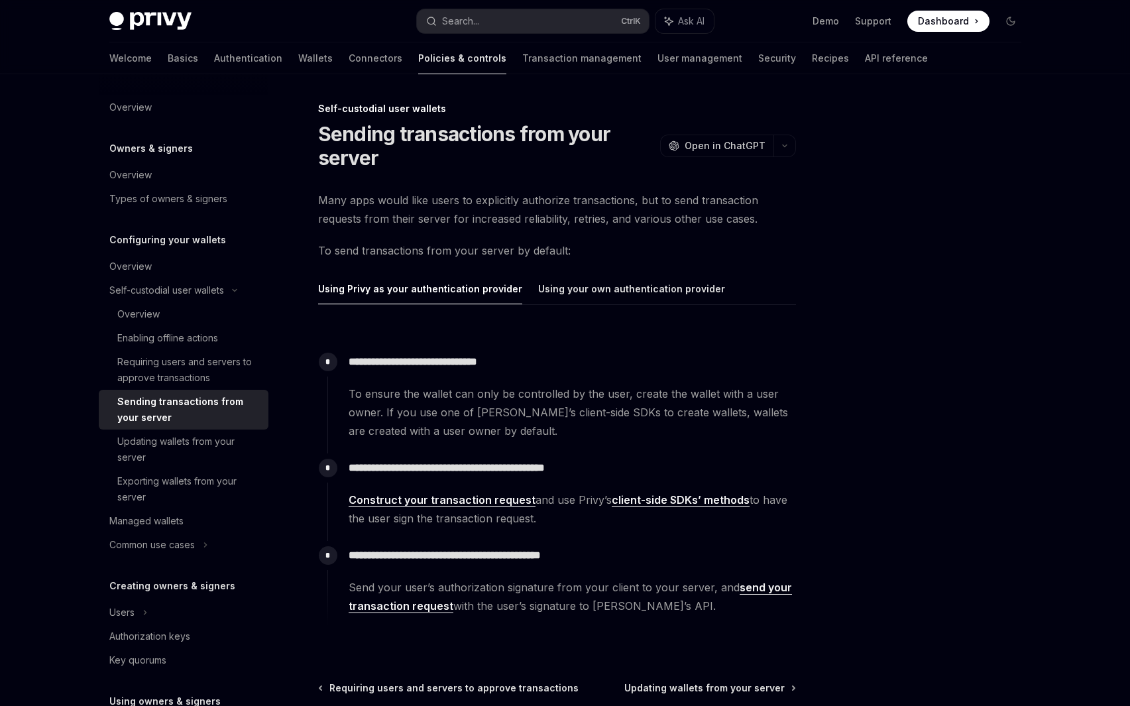  I want to click on button: Toggle dark mode, so click(1010, 21).